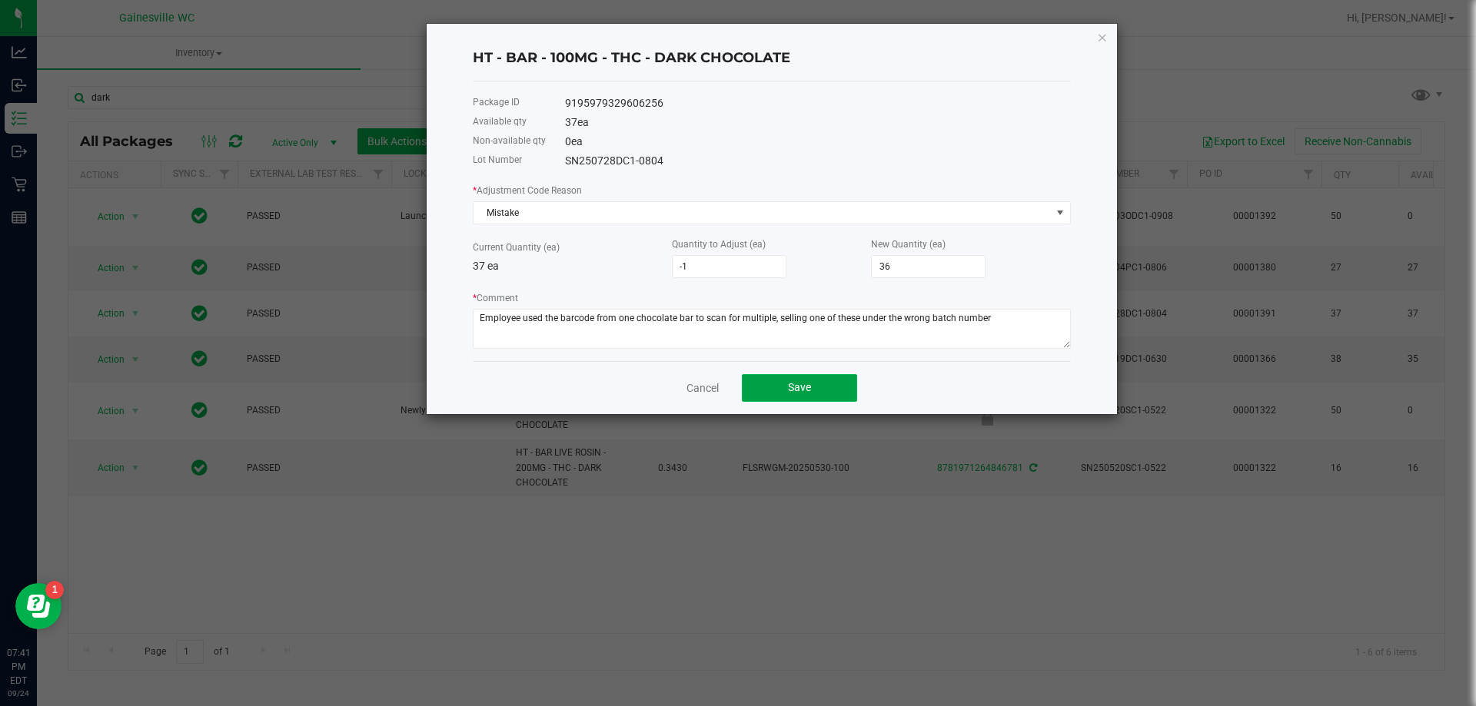 This screenshot has height=706, width=1476. What do you see at coordinates (495, 298) in the screenshot?
I see `label: Comment` at bounding box center [495, 298].